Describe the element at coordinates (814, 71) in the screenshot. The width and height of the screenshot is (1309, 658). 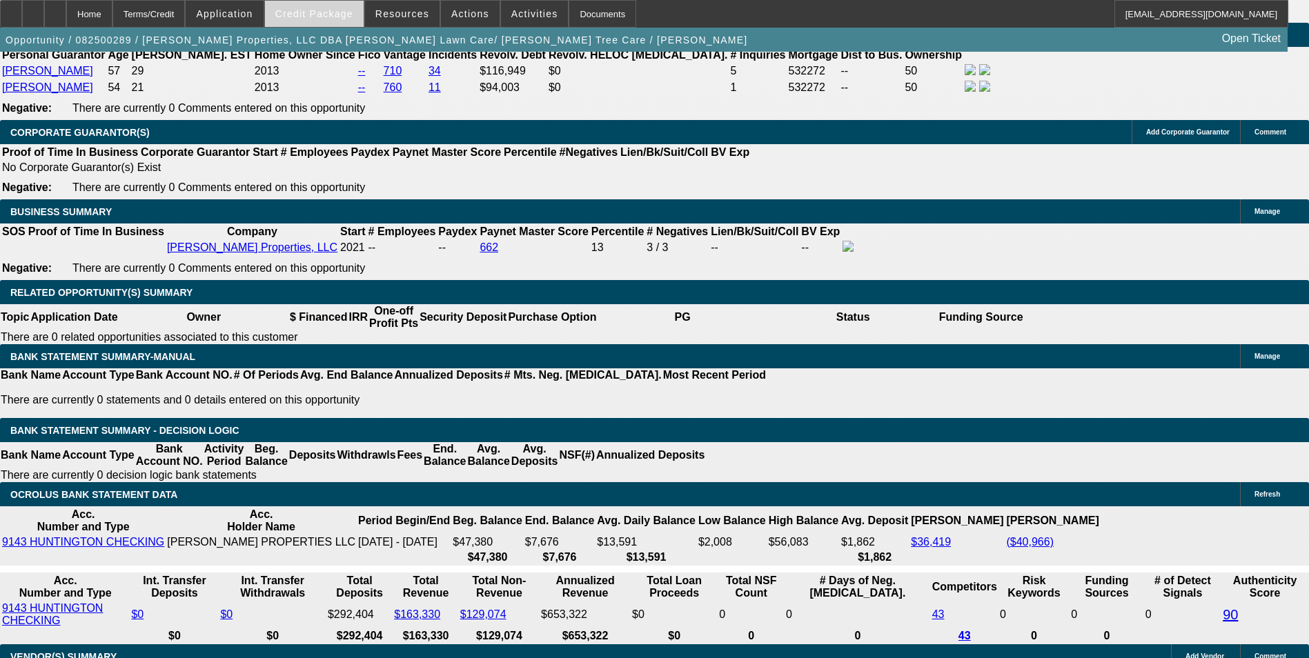
I see `td: 532272` at that location.